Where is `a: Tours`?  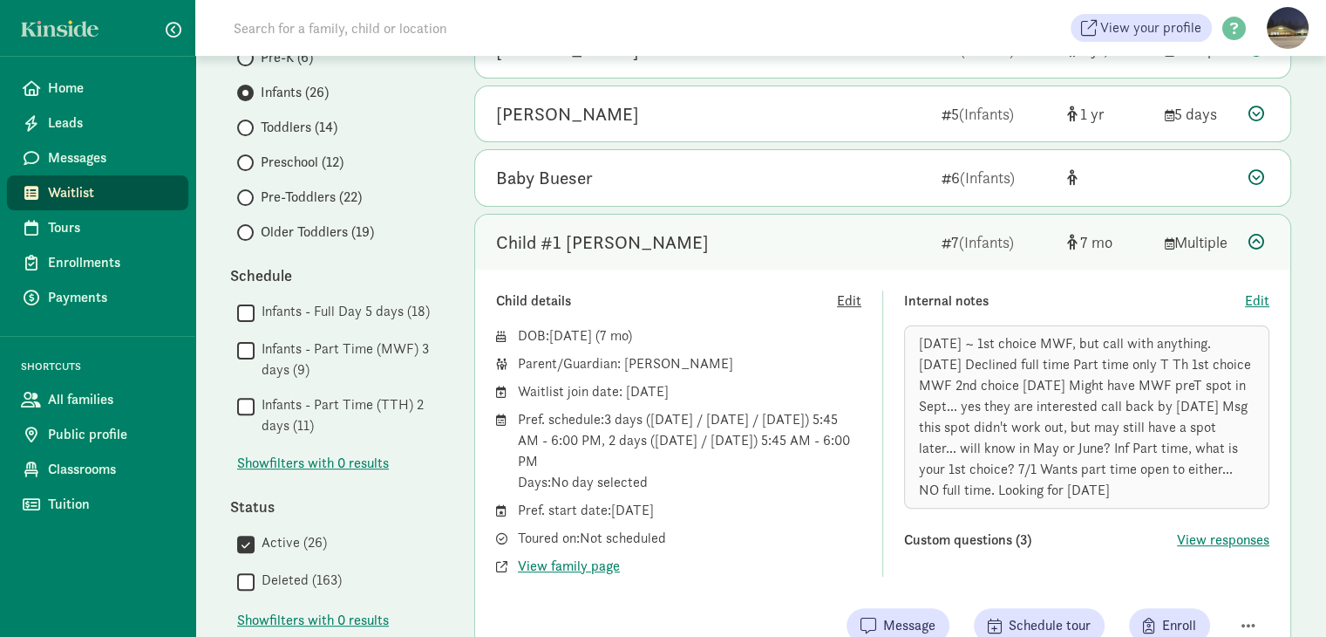 a: Tours is located at coordinates (98, 228).